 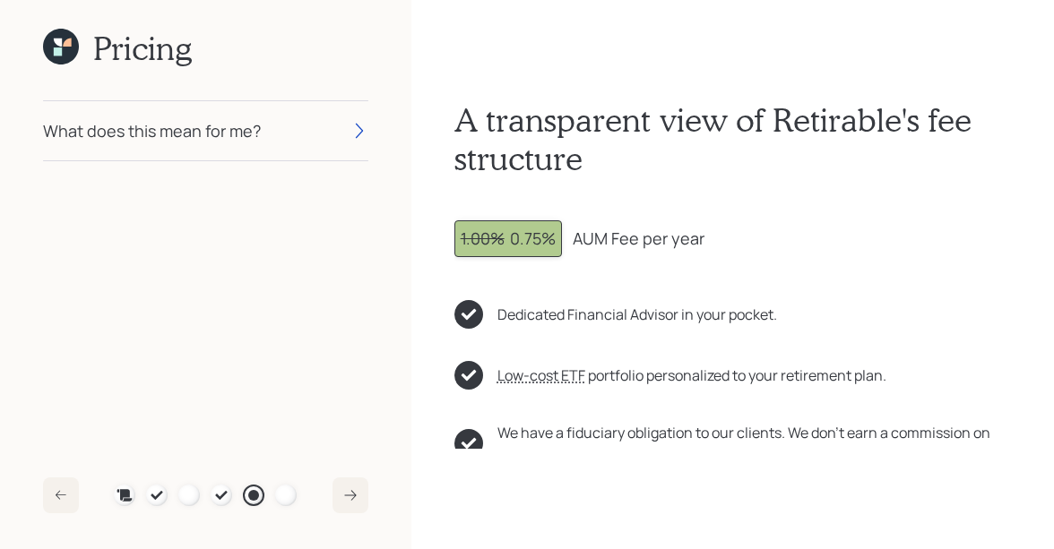 What do you see at coordinates (638, 238) in the screenshot?
I see `div: AUM Fee per year` at bounding box center [638, 238].